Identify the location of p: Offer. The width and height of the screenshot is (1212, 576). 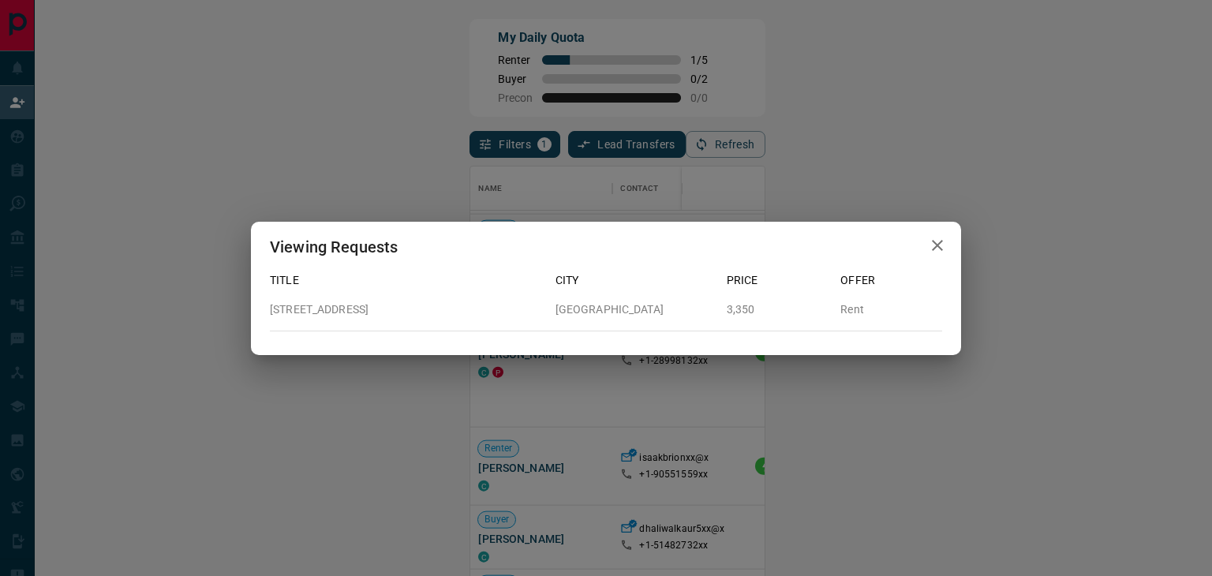
(891, 280).